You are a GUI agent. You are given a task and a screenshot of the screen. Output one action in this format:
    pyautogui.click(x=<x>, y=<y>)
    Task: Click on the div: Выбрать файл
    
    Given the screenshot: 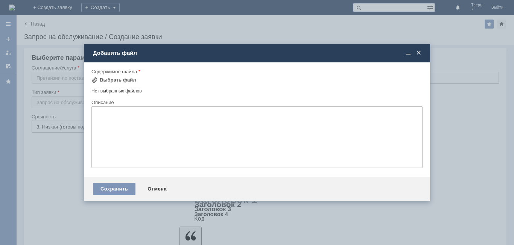 What is the action you would take?
    pyautogui.click(x=118, y=80)
    